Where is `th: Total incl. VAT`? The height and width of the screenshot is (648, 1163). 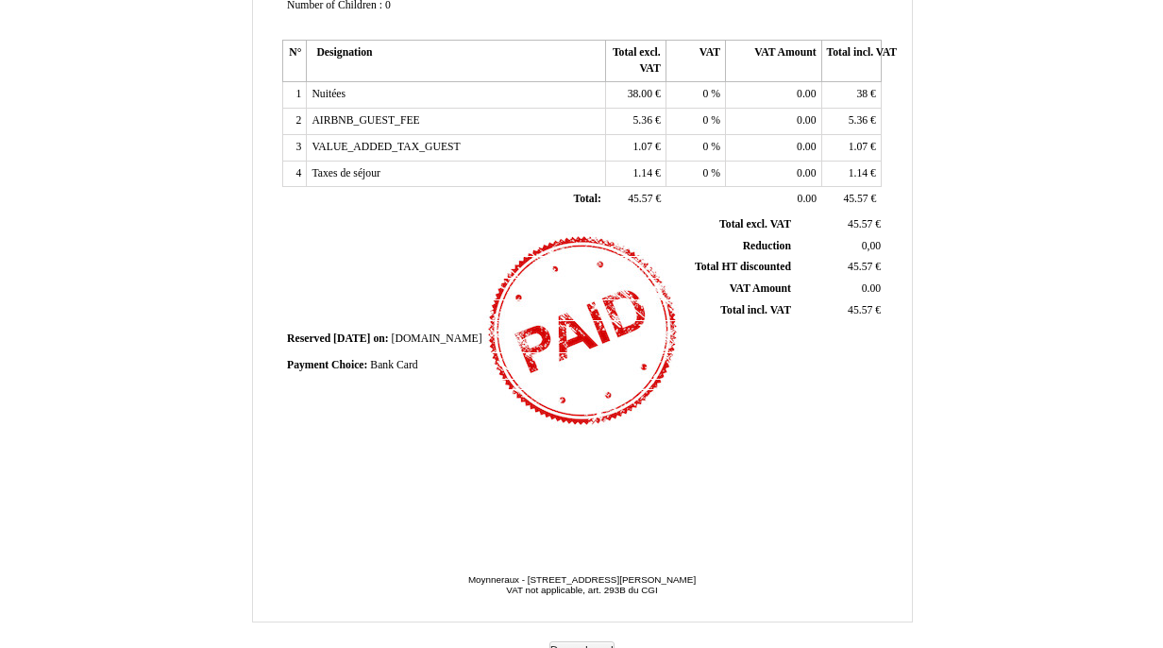 th: Total incl. VAT is located at coordinates (851, 61).